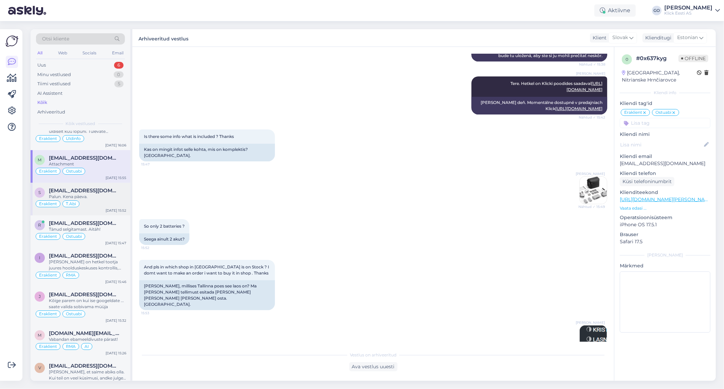 The width and height of the screenshot is (724, 389). I want to click on div: Arhiveeritud, so click(51, 112).